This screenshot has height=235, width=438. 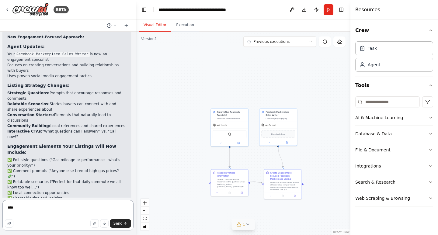 I want to click on div: Research Vehicle InformationConduct comprehensive research on the {vehicle_year} {vehicle_make} {..., so click(x=229, y=183).